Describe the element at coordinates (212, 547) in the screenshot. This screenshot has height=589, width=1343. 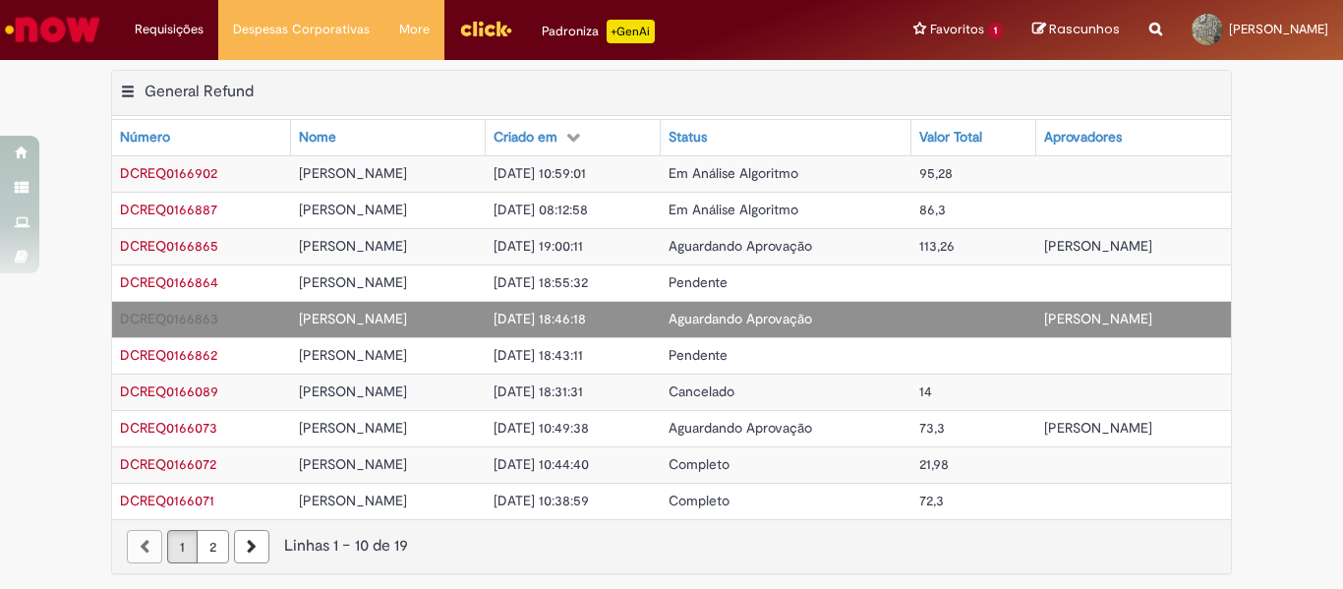
I see `a: Página 2` at that location.